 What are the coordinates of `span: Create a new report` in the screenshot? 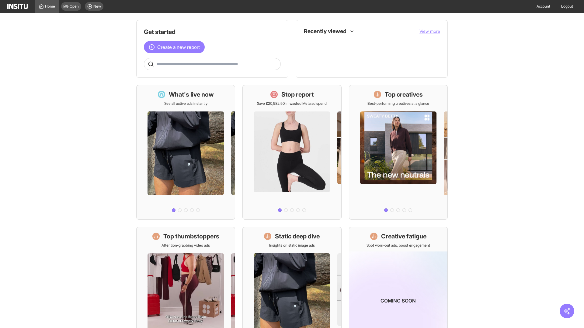 It's located at (178, 47).